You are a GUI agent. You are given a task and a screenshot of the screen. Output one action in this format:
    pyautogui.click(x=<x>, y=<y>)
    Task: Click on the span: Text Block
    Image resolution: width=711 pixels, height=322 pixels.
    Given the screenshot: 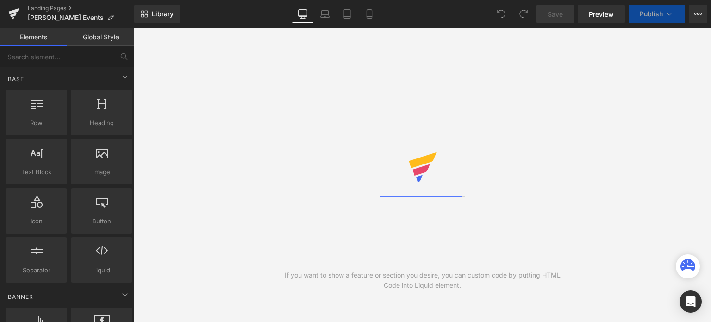 What is the action you would take?
    pyautogui.click(x=36, y=172)
    